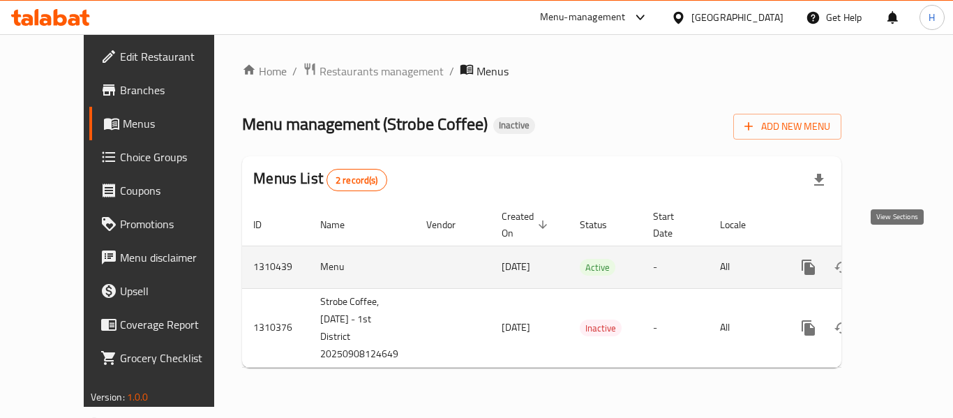 Image resolution: width=953 pixels, height=418 pixels. I want to click on span: Menu disclaimer, so click(176, 257).